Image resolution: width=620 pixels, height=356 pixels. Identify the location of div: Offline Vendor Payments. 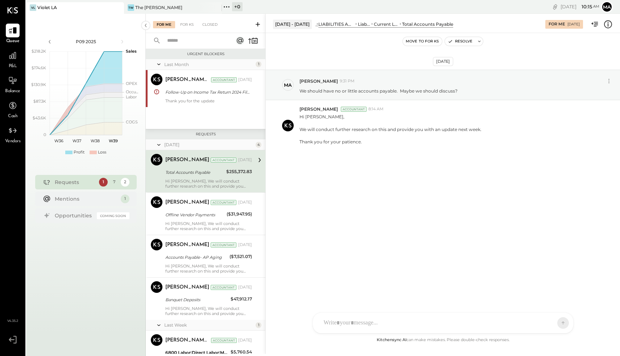
(195, 215).